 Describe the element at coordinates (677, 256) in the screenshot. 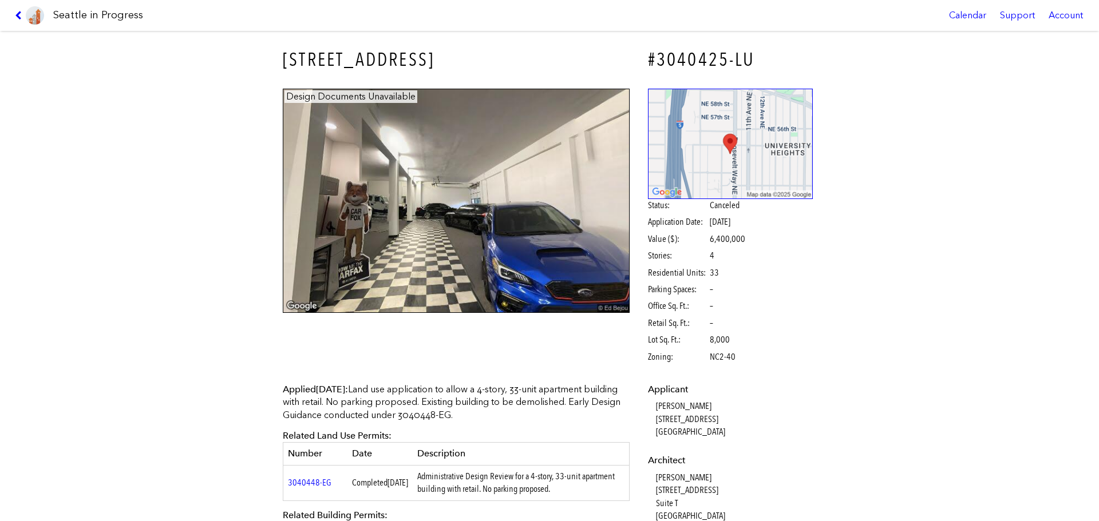

I see `span: Stories:` at that location.